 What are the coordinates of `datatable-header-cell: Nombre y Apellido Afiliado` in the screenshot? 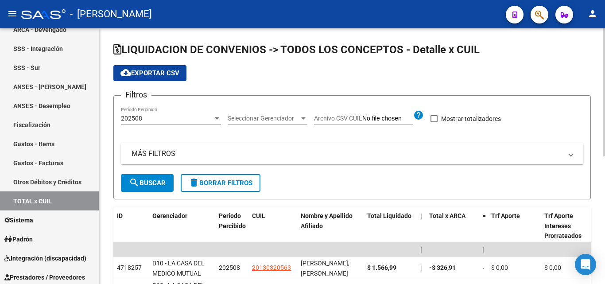 It's located at (330, 226).